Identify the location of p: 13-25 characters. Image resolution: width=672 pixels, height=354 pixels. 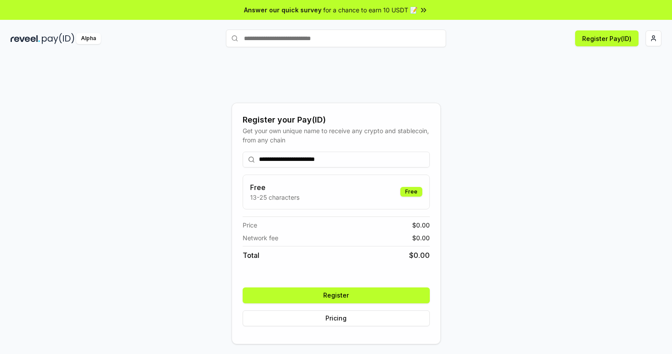
(275, 197).